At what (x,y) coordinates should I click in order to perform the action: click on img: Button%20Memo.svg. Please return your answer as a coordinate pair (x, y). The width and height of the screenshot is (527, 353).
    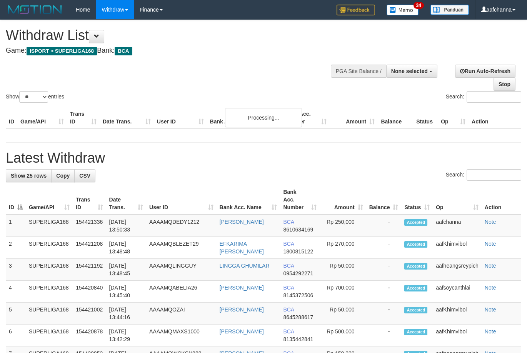
    Looking at the image, I should click on (403, 10).